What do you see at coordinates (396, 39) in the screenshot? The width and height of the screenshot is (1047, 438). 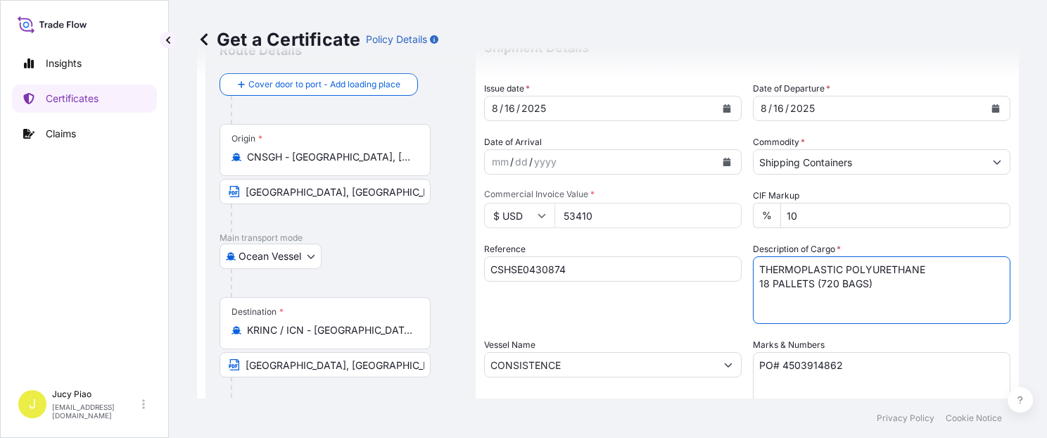 I see `p: Policy Details` at bounding box center [396, 39].